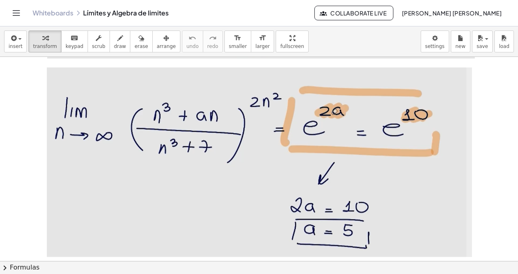 This screenshot has height=274, width=518. I want to click on span: transform, so click(45, 46).